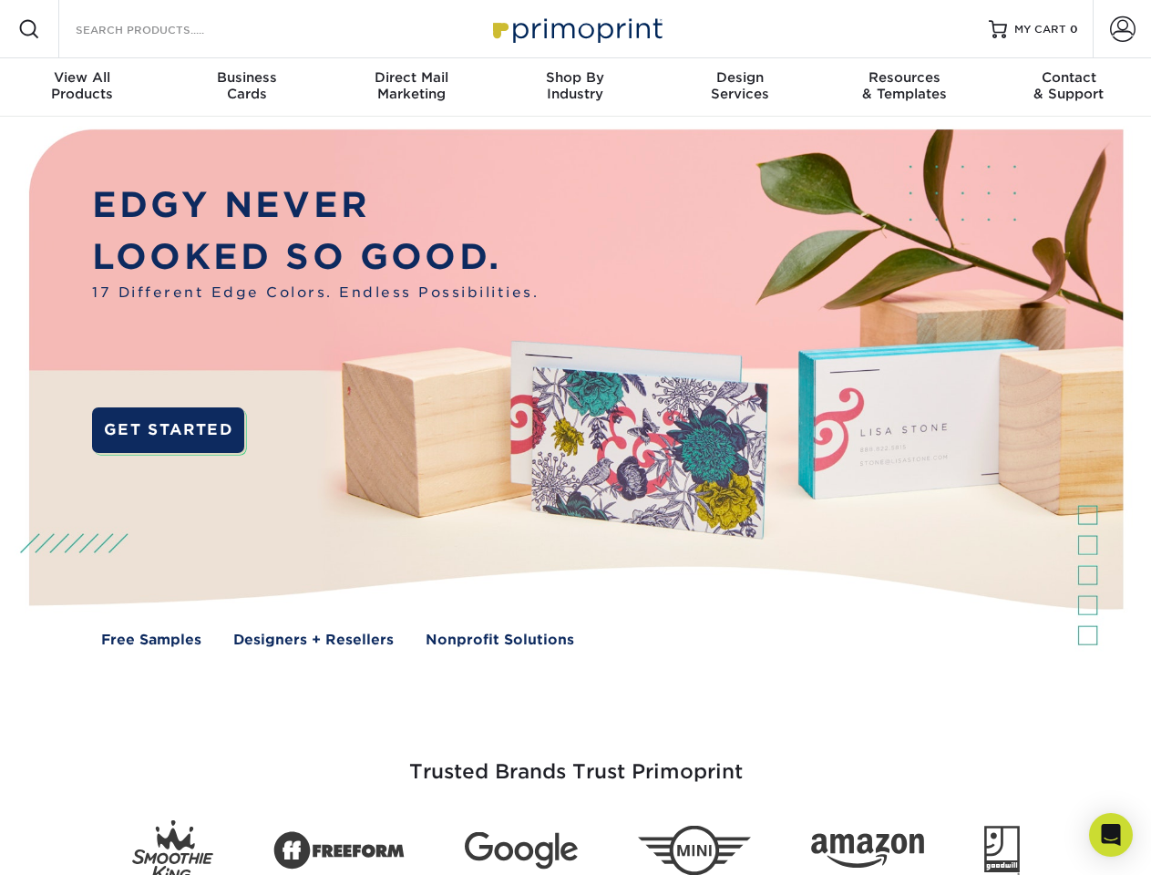  What do you see at coordinates (168, 430) in the screenshot?
I see `a: GET STARTED` at bounding box center [168, 430].